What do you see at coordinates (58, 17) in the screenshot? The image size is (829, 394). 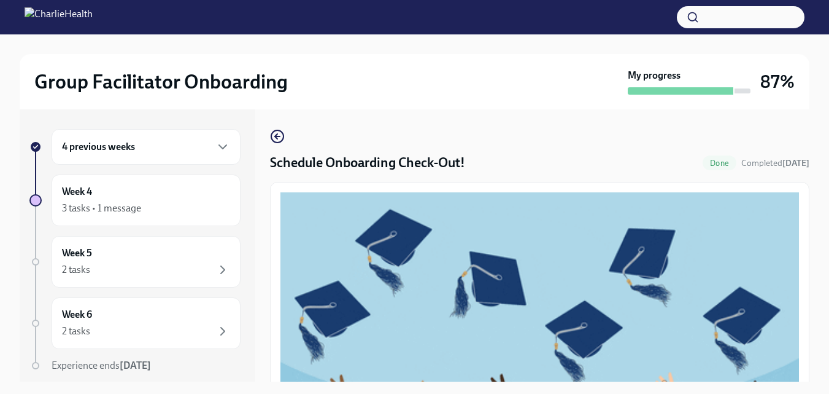 I see `img: CharlieHealth` at bounding box center [58, 17].